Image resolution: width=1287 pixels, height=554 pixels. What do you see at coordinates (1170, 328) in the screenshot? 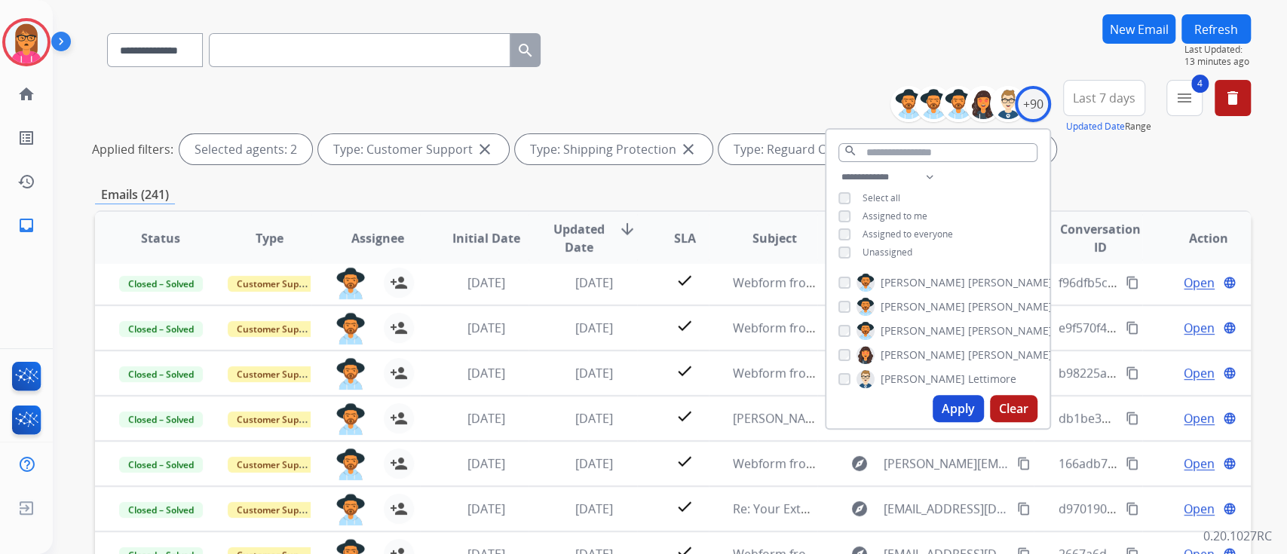
I see `span: e9f570f4-d2ea-4474-869d-38d5959dc0f8` at bounding box center [1170, 328].